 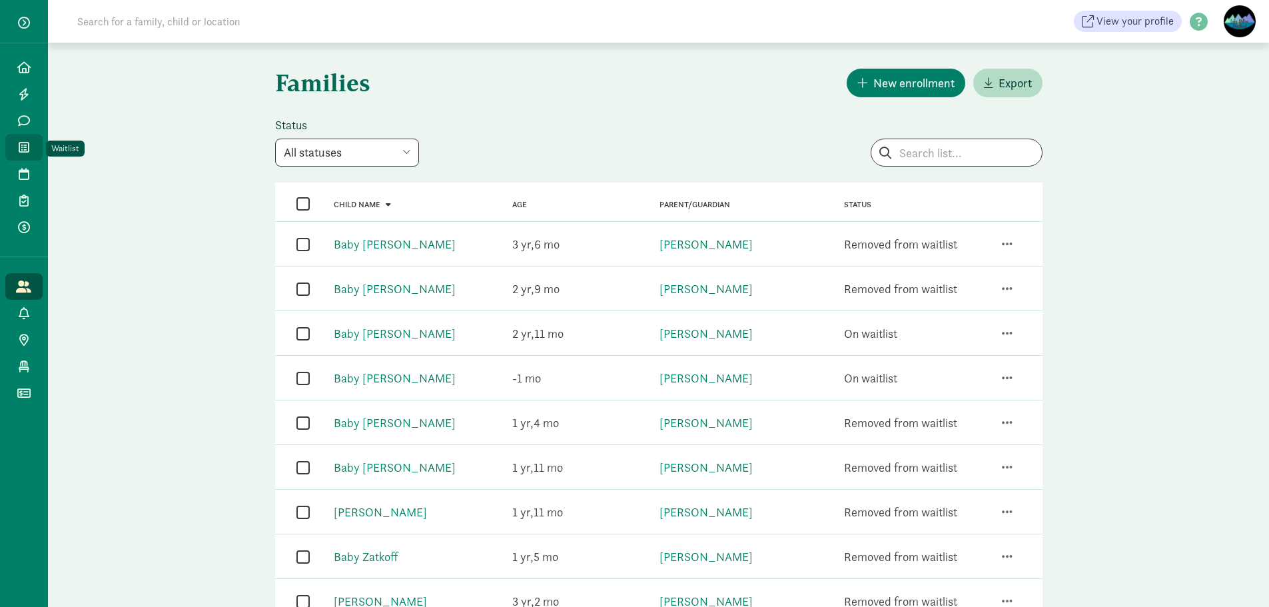 What do you see at coordinates (466, 83) in the screenshot?
I see `h1: Families` at bounding box center [466, 83].